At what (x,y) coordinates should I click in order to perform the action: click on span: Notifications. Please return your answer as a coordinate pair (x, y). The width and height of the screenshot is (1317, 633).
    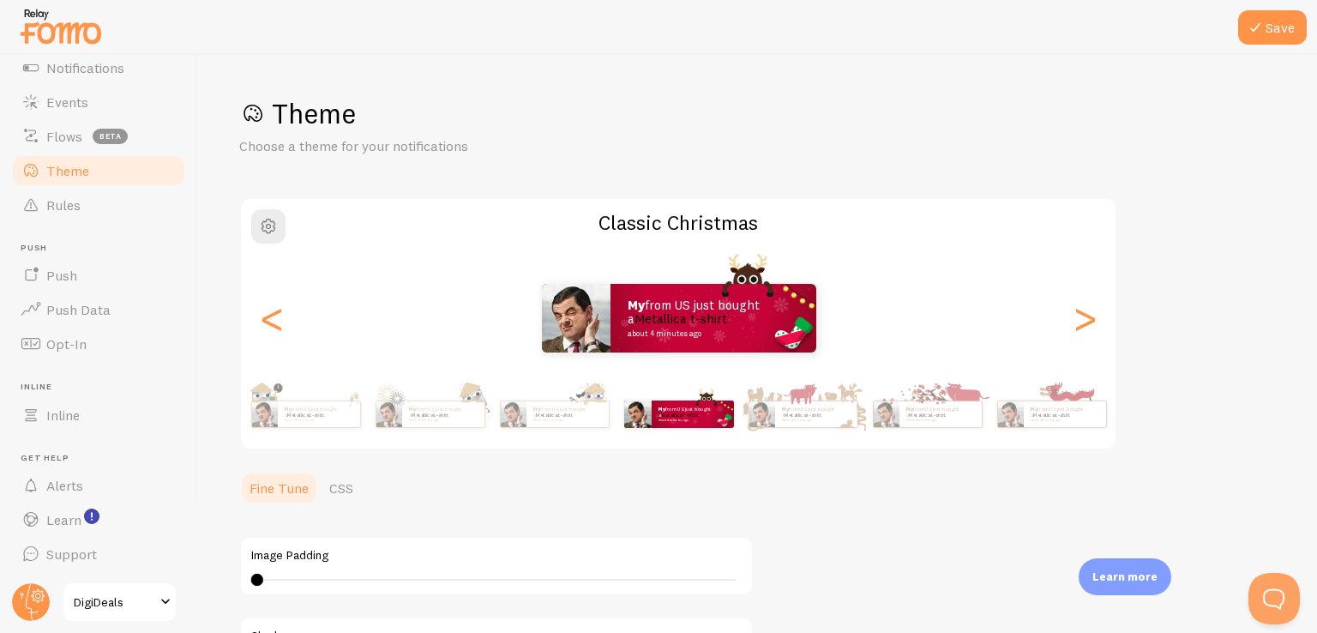
    Looking at the image, I should click on (85, 68).